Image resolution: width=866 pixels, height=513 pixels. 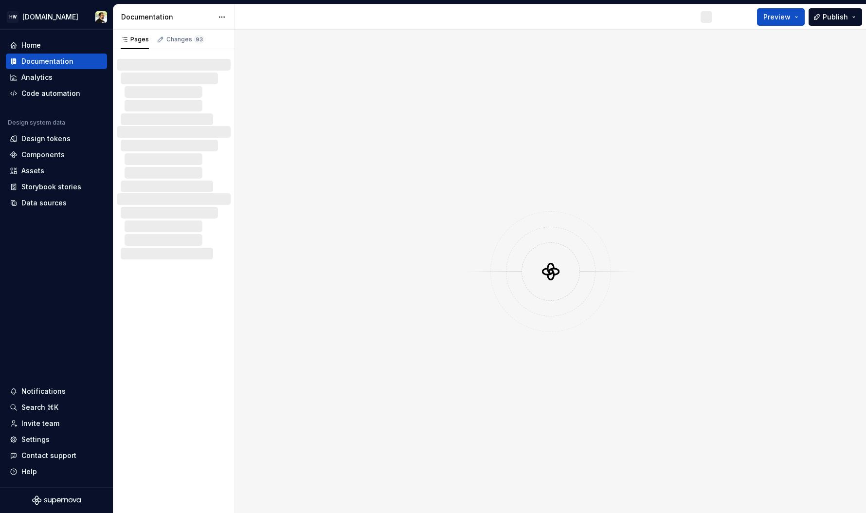 I want to click on button: Publish, so click(x=835, y=17).